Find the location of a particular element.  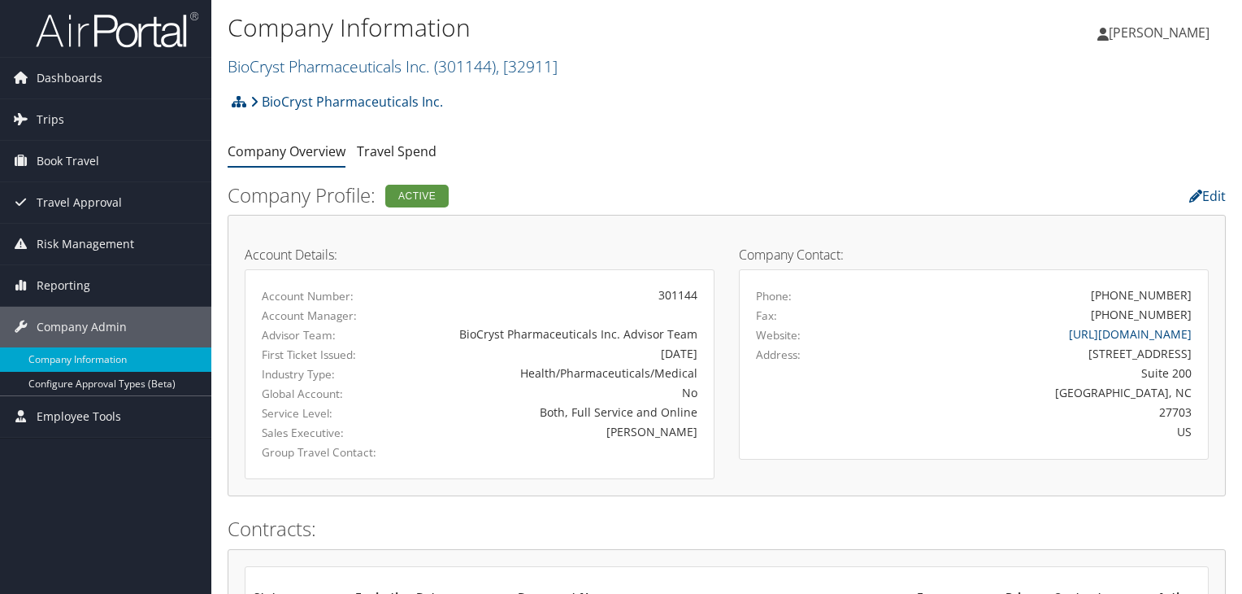

a: Travel Spend is located at coordinates (397, 151).